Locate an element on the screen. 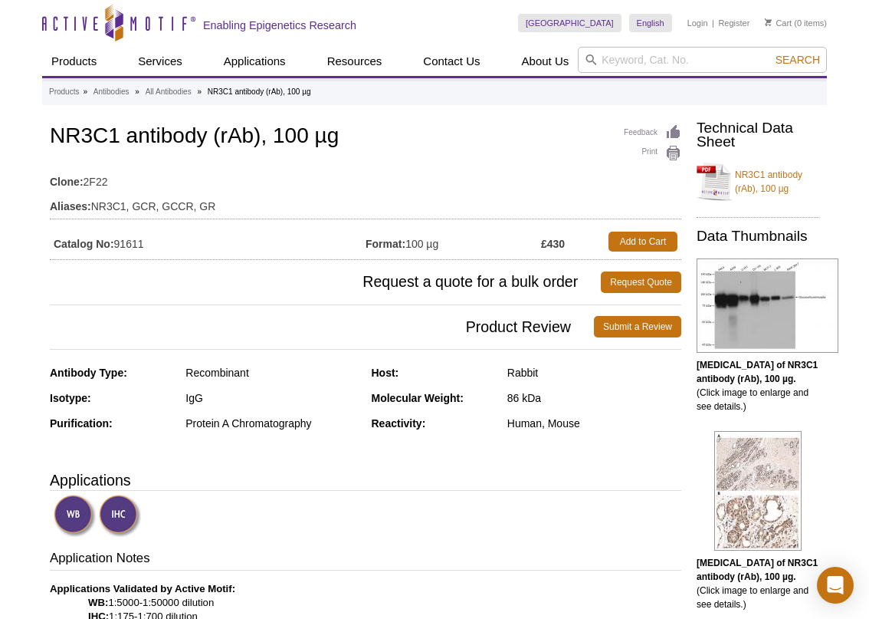 The image size is (869, 619). img: Western Blot Validated is located at coordinates (74, 515).